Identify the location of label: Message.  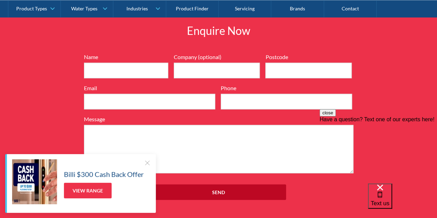
(219, 119).